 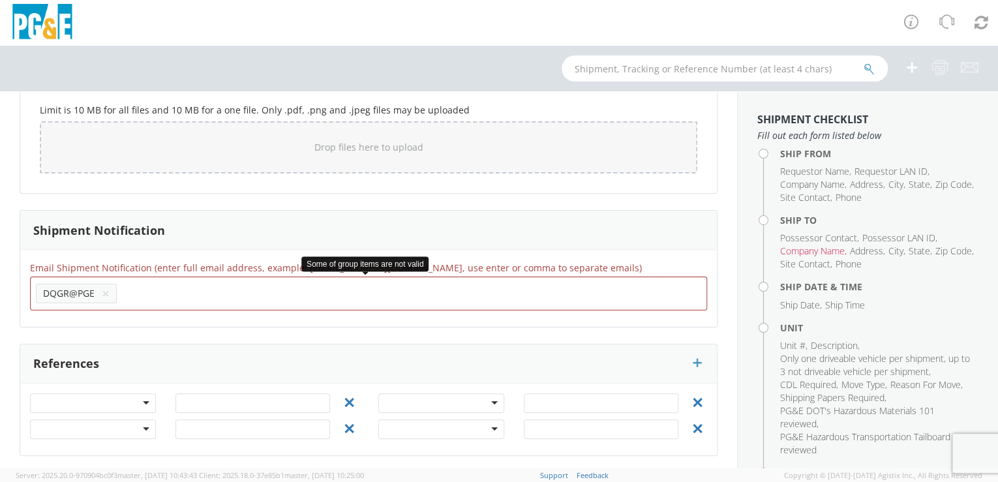 What do you see at coordinates (336, 268) in the screenshot?
I see `span: Email Shipment Notification (enter full email address, example: jdoe01@agistix.com, use enter or ...` at bounding box center [336, 268].